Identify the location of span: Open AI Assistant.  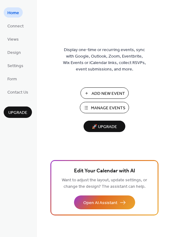
(100, 203).